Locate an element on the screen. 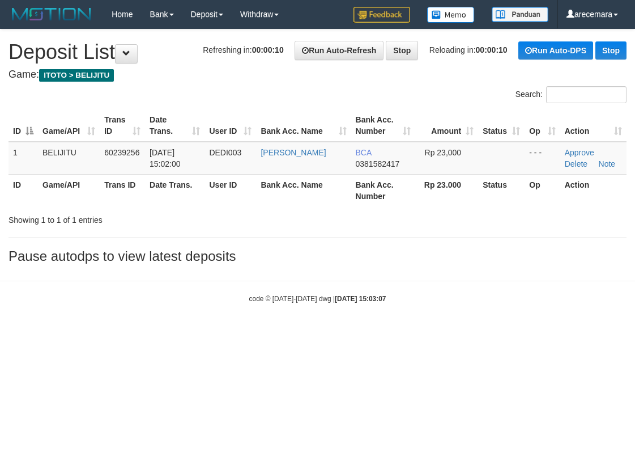 This screenshot has height=465, width=635. th: ID: activate to sort column descending is located at coordinates (23, 125).